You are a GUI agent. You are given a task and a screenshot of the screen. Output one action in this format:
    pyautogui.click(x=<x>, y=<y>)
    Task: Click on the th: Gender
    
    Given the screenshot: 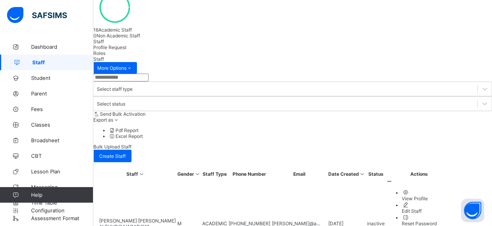 What is the action you would take?
    pyautogui.click(x=189, y=174)
    